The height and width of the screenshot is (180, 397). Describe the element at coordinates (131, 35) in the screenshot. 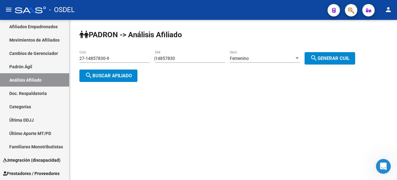

I see `strong: PADRON -> Análisis Afiliado` at that location.